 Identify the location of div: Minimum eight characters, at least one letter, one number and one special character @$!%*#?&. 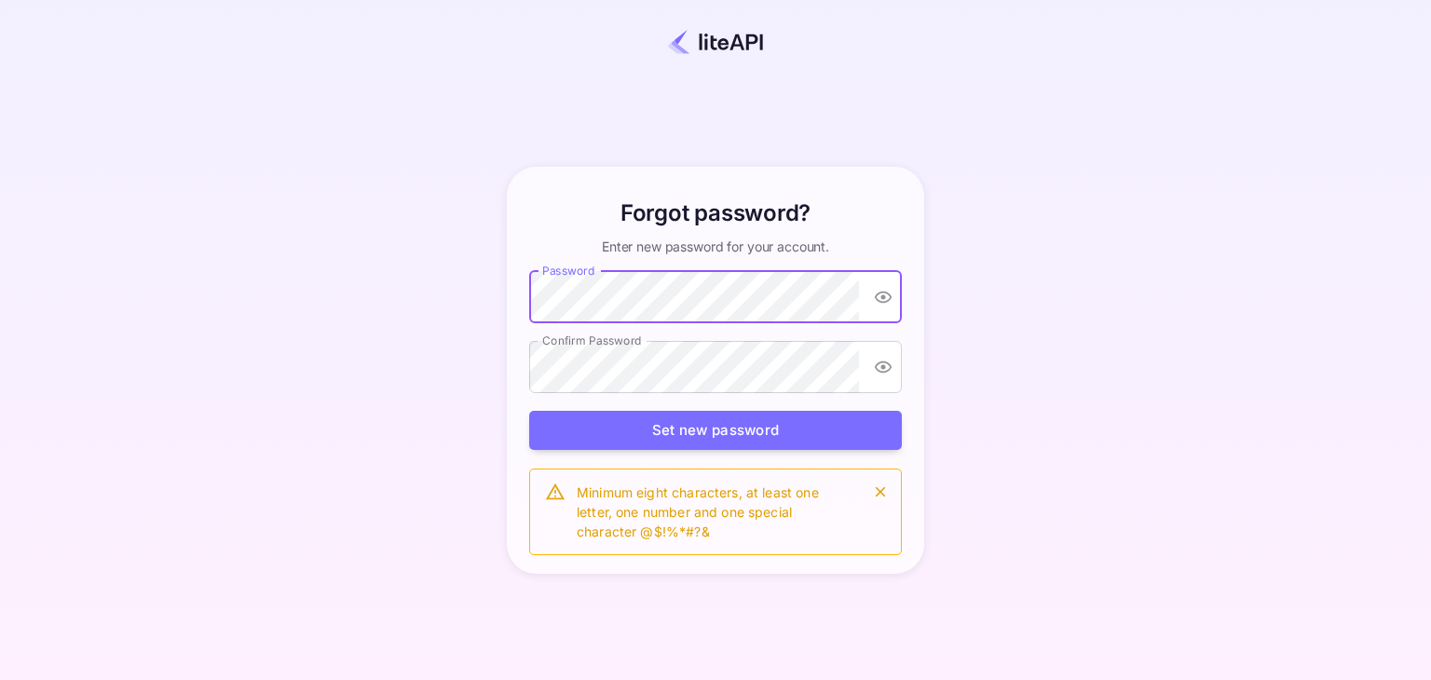
(715, 512).